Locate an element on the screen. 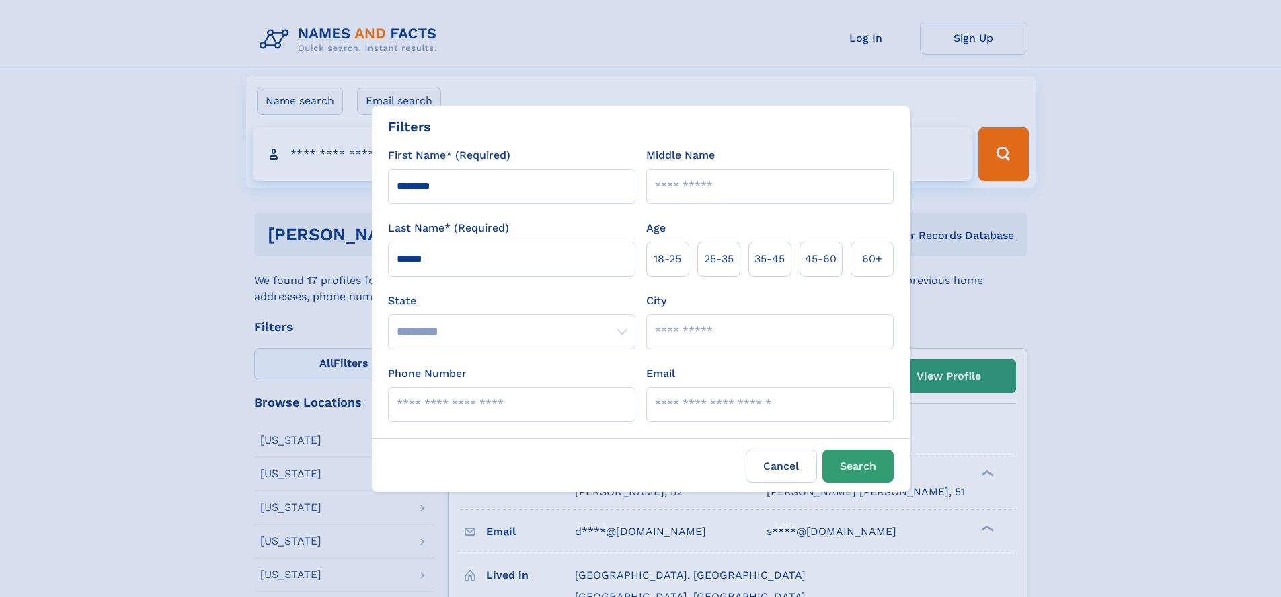 This screenshot has height=597, width=1281. label: Last Name* (Required) is located at coordinates (449, 228).